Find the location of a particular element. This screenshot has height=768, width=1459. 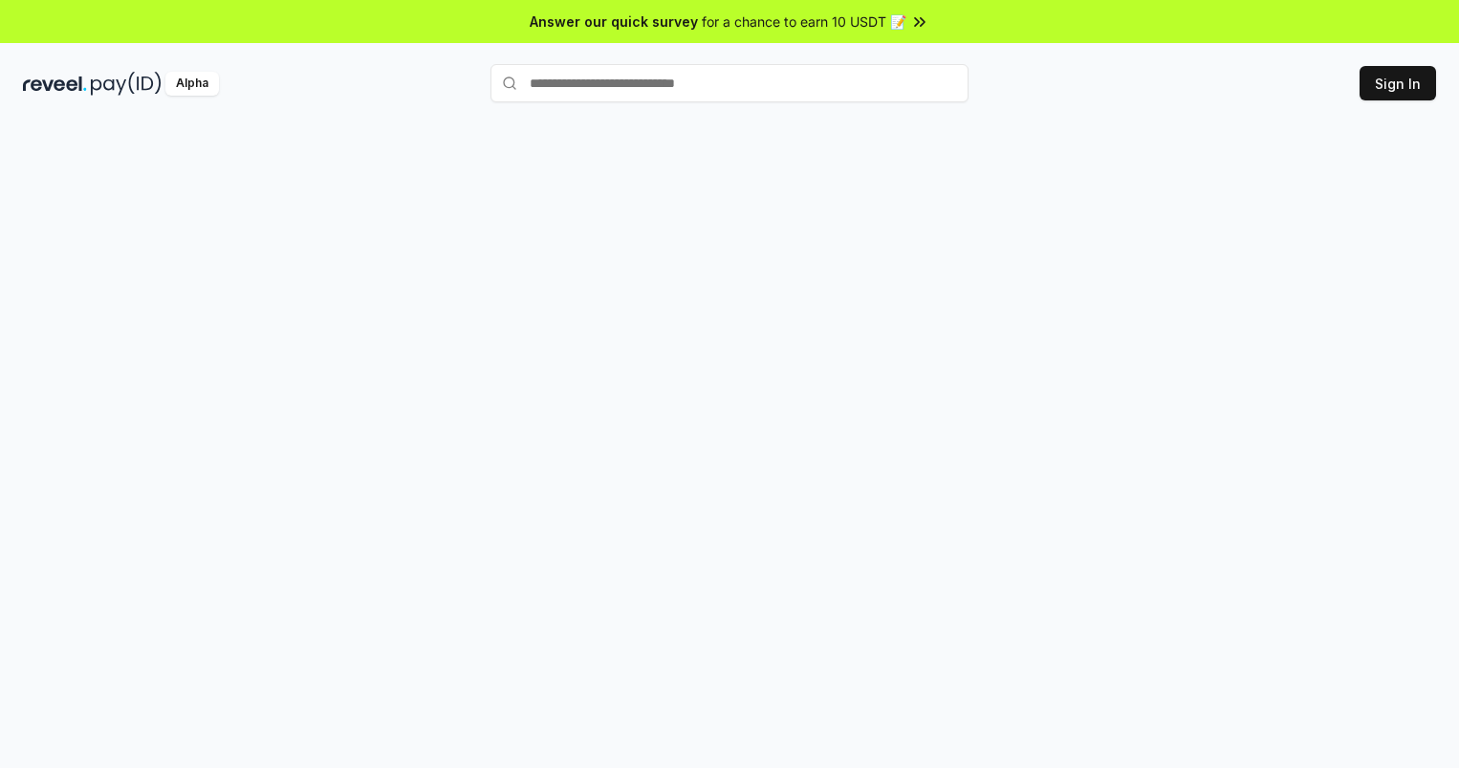

img: pay_id is located at coordinates (126, 83).